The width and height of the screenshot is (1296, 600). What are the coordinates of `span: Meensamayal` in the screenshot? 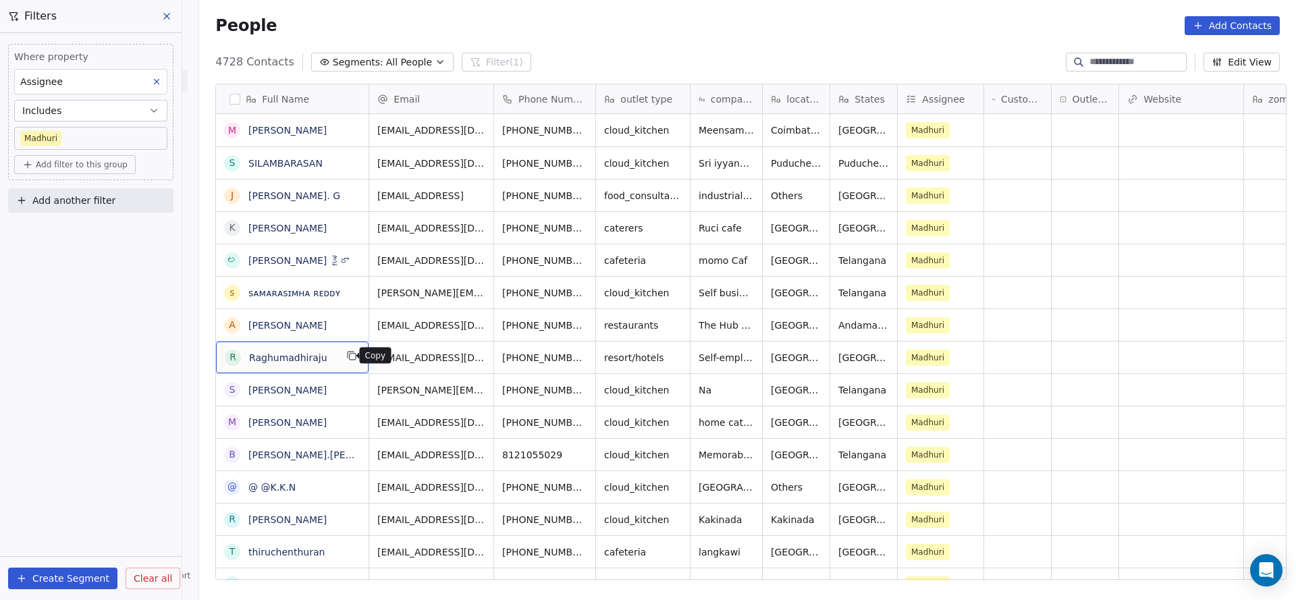 It's located at (726, 130).